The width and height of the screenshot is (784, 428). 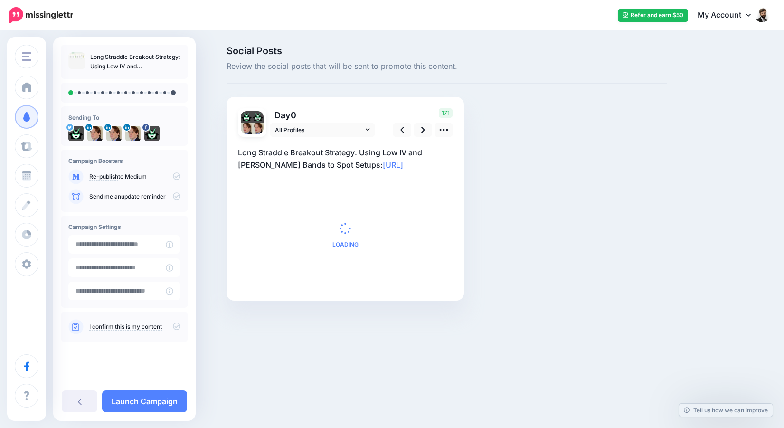 What do you see at coordinates (445, 113) in the screenshot?
I see `span: 171` at bounding box center [445, 113].